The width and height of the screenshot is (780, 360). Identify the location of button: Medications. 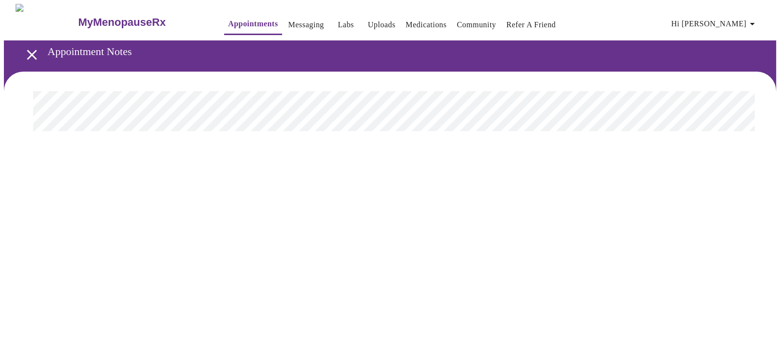
(426, 25).